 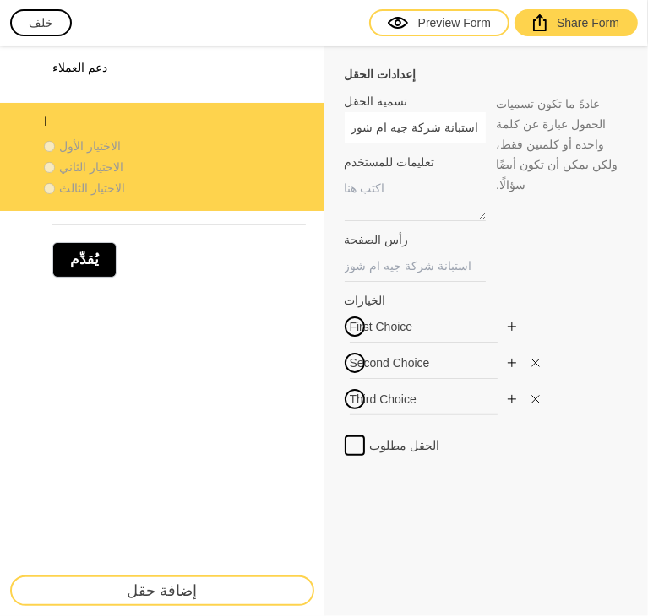 What do you see at coordinates (89, 146) in the screenshot?
I see `font: الاختيار الأول` at bounding box center [89, 146].